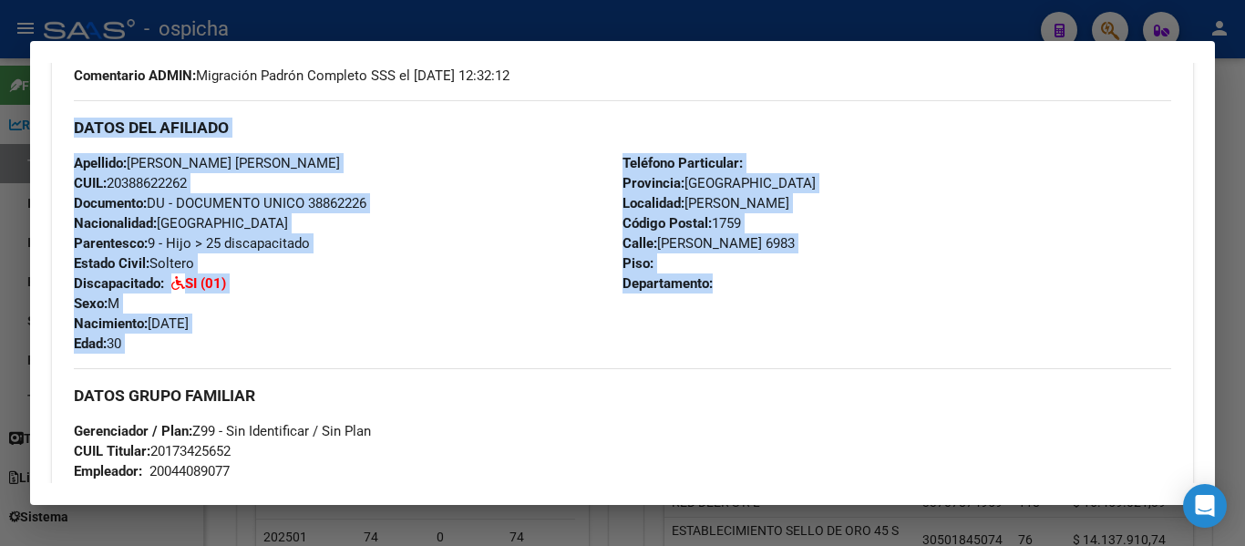 This screenshot has height=546, width=1245. What do you see at coordinates (220, 203) in the screenshot?
I see `span: DU - DOCUMENTO UNICO 38862226` at bounding box center [220, 203].